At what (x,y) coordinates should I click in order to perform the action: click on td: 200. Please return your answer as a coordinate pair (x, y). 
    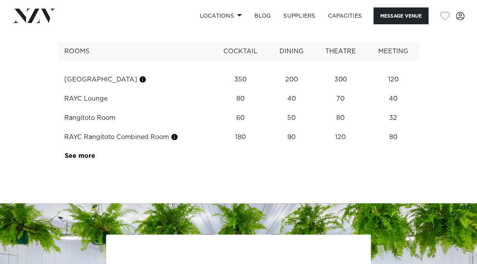
    Looking at the image, I should click on (291, 80).